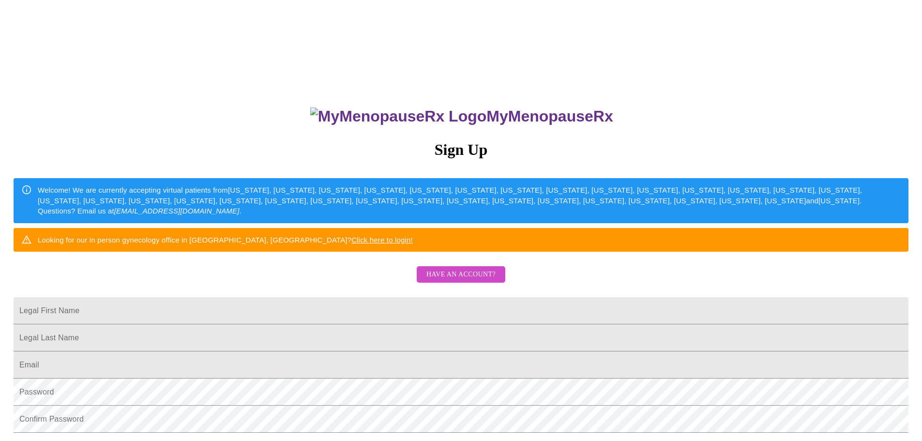 The width and height of the screenshot is (922, 441). What do you see at coordinates (382, 240) in the screenshot?
I see `a: Click here to login!` at bounding box center [382, 240].